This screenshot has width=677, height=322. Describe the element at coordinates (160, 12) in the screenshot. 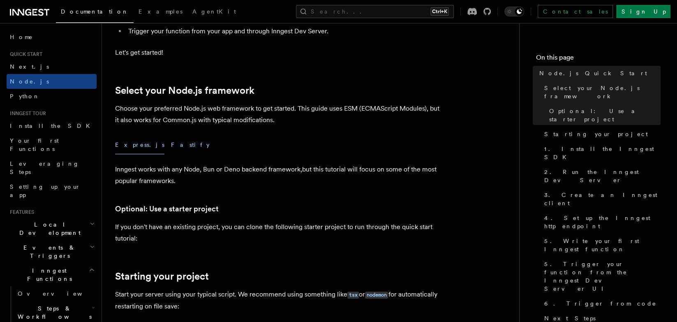

I see `span: Examples` at that location.